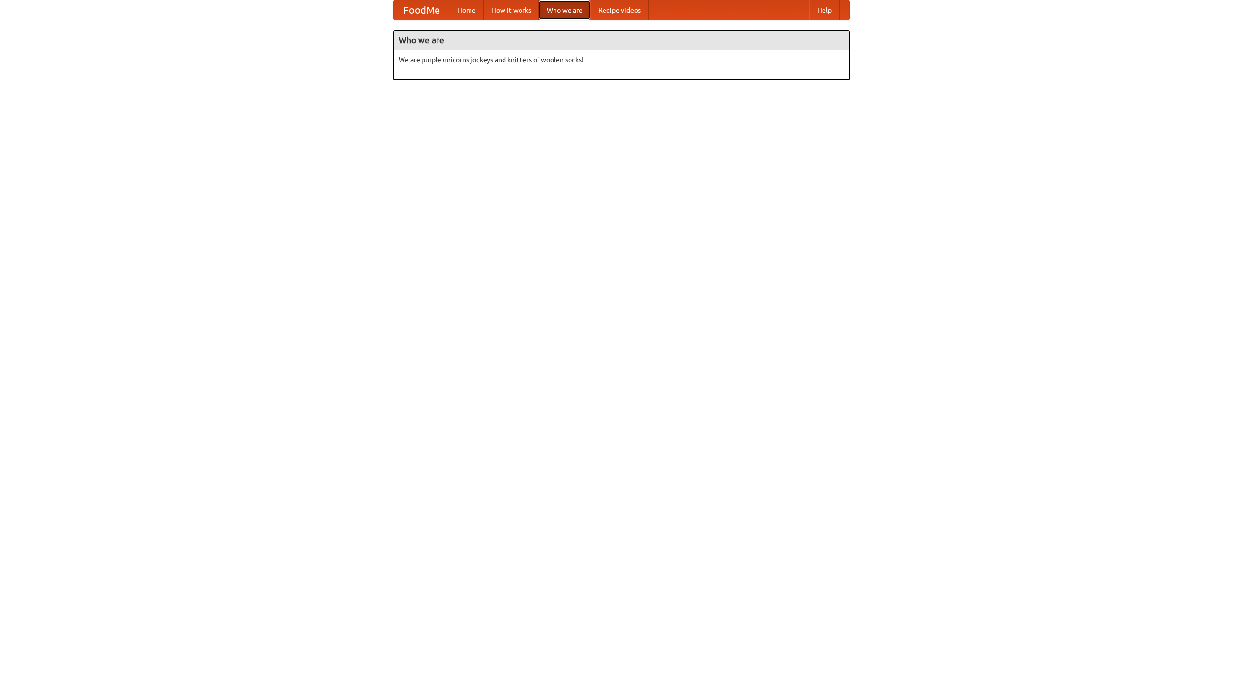 The width and height of the screenshot is (1243, 687). What do you see at coordinates (422, 10) in the screenshot?
I see `a: FoodMe` at bounding box center [422, 10].